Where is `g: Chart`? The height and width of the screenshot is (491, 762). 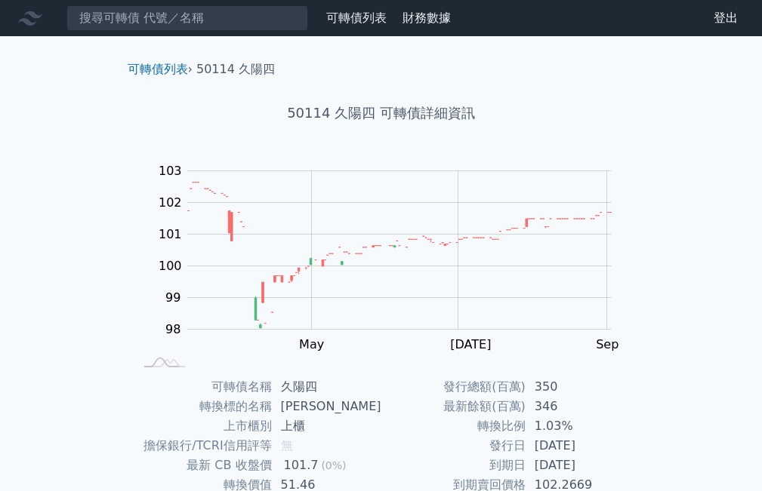
g: Chart is located at coordinates (392, 257).